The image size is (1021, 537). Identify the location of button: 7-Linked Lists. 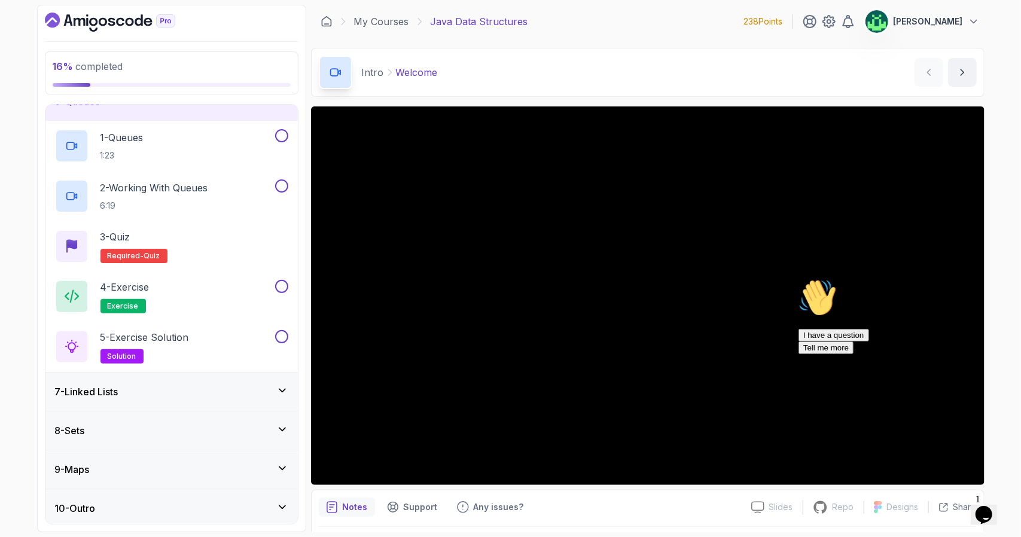
(172, 392).